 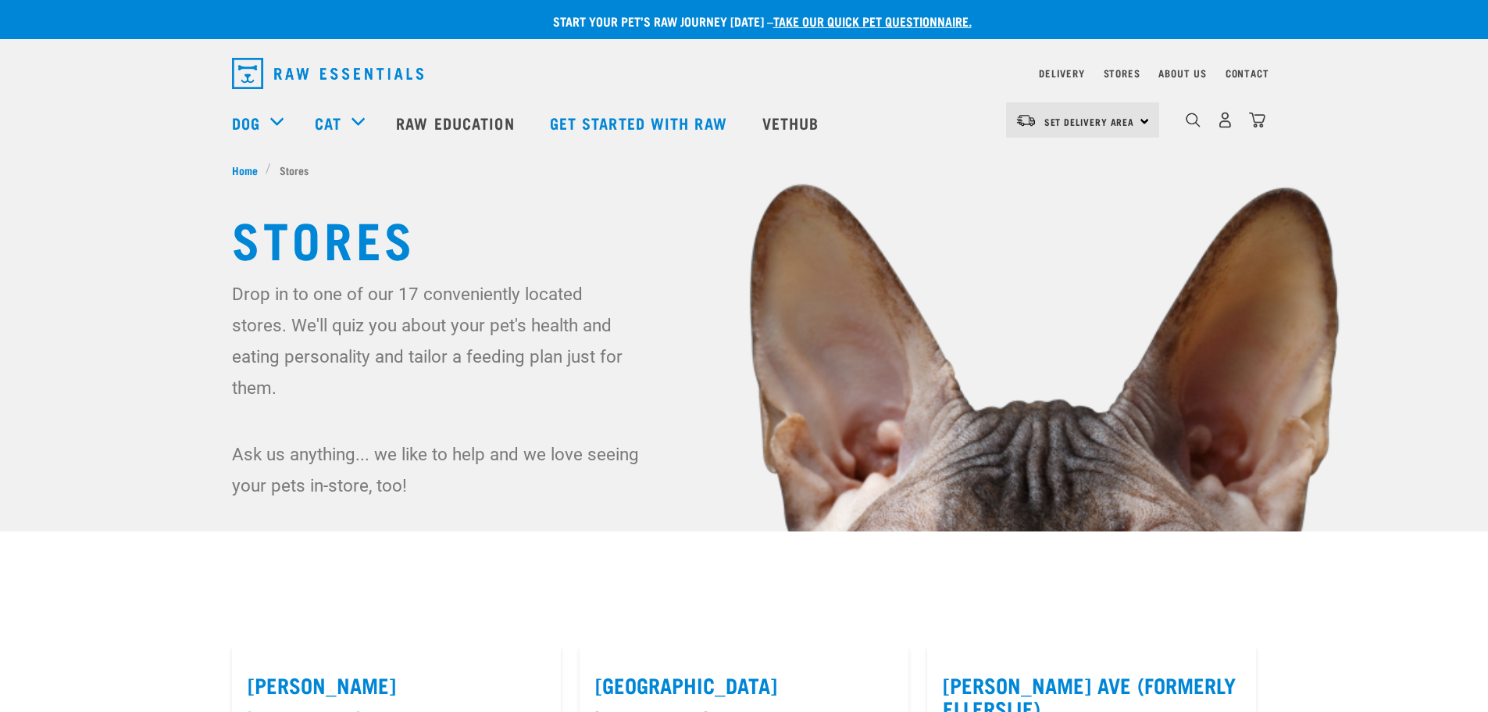 What do you see at coordinates (1248, 73) in the screenshot?
I see `a: Contact` at bounding box center [1248, 73].